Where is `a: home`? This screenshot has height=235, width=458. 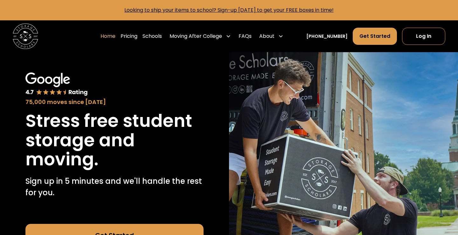 a: home is located at coordinates (25, 36).